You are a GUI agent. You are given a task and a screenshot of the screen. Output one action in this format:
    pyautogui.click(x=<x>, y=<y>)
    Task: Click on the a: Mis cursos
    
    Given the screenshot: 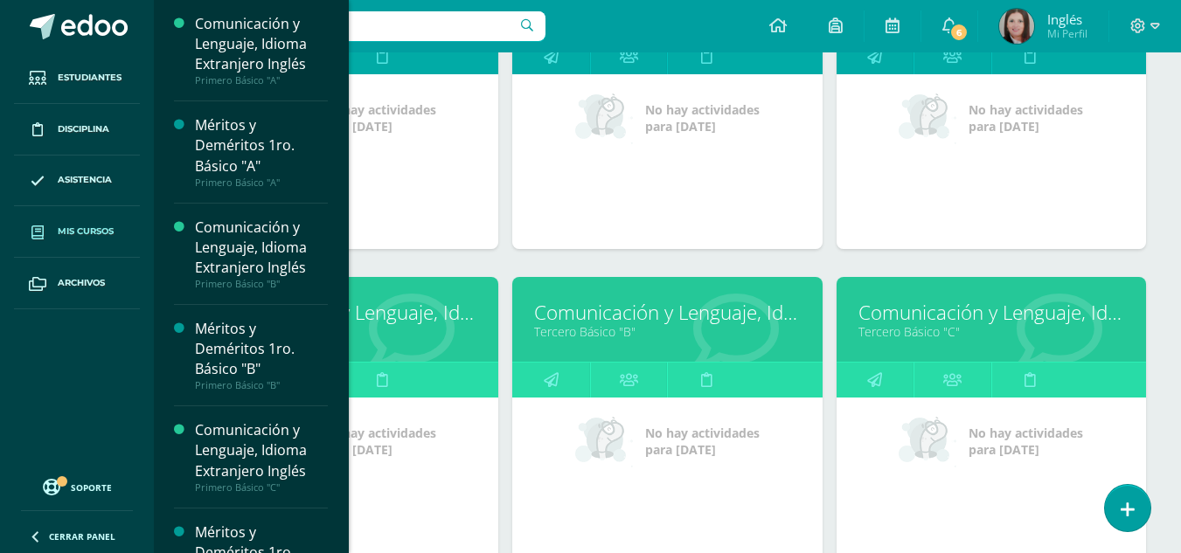 What is the action you would take?
    pyautogui.click(x=77, y=232)
    